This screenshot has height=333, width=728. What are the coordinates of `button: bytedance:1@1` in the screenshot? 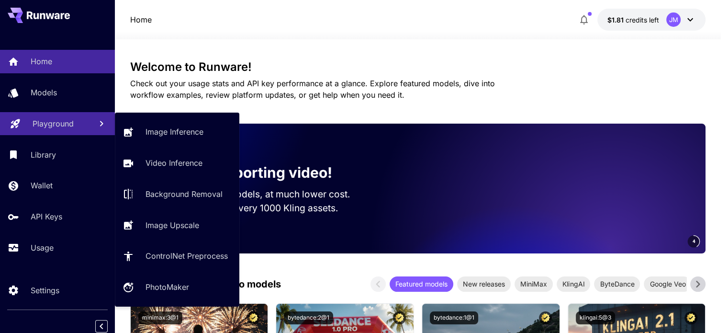 It's located at (454, 317).